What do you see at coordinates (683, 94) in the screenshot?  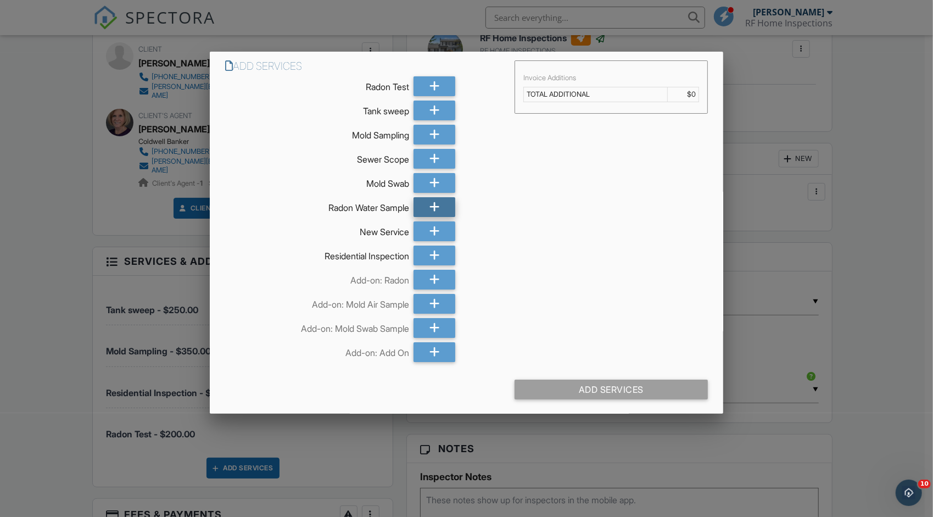 I see `td: $0` at bounding box center [683, 94].